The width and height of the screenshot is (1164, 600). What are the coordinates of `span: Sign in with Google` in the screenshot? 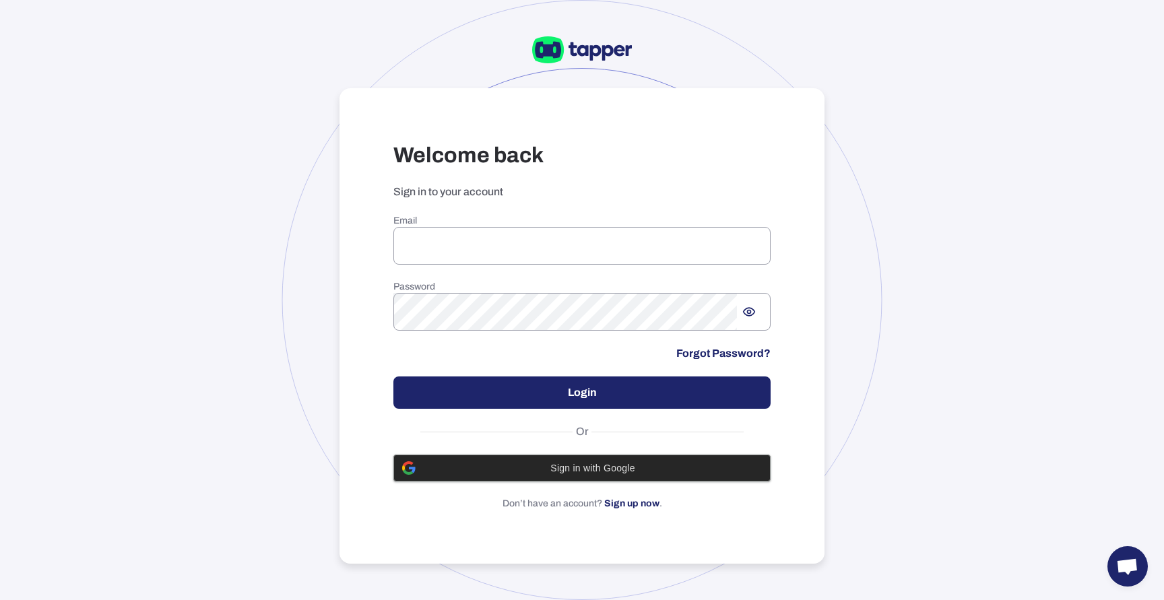 It's located at (593, 468).